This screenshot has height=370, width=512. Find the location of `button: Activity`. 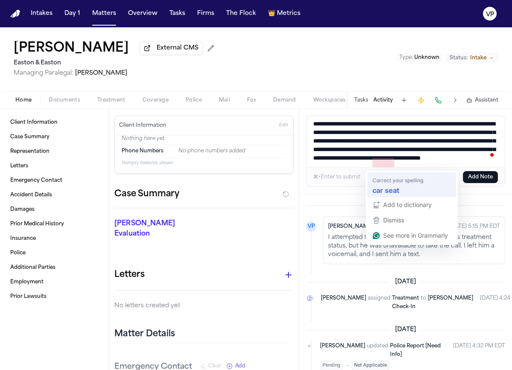

button: Activity is located at coordinates (383, 100).